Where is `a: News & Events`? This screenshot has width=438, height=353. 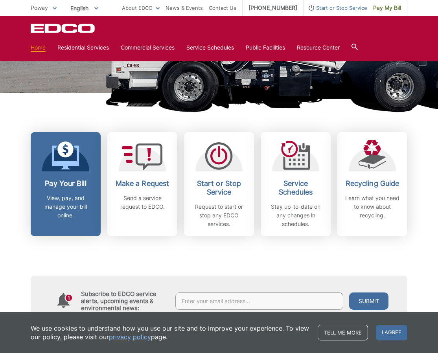 a: News & Events is located at coordinates (184, 8).